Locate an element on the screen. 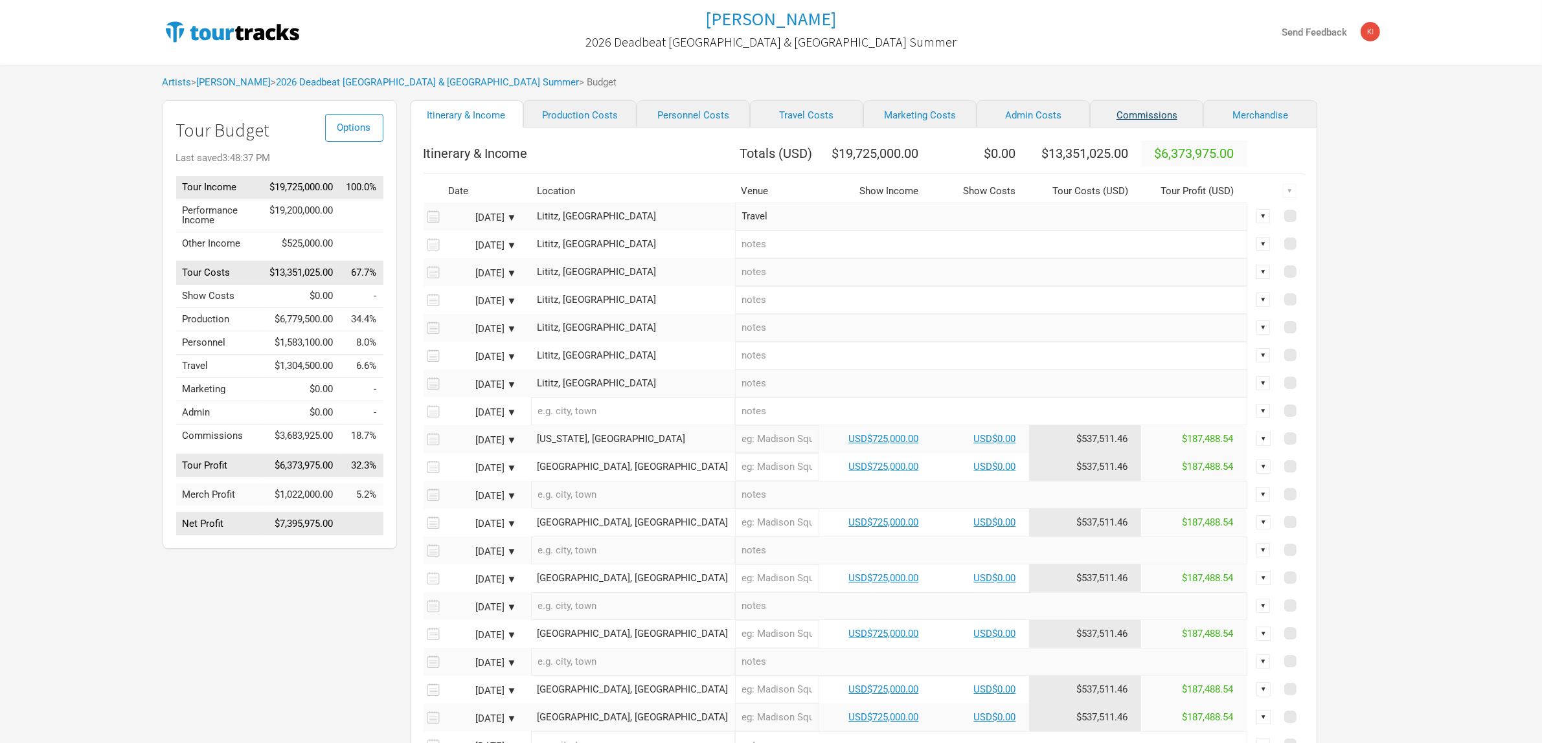  td: Marketing as % of Tour Income is located at coordinates (361, 390).